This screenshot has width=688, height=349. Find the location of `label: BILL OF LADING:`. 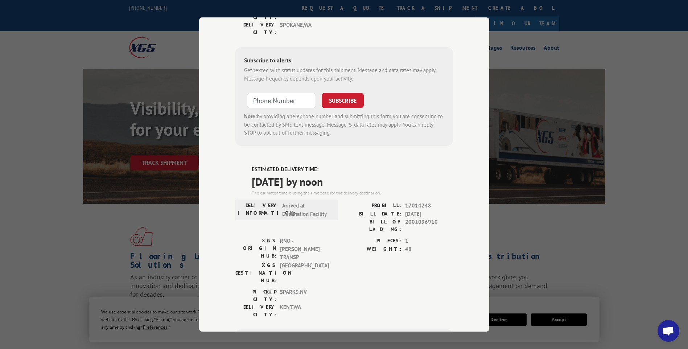

label: BILL OF LADING: is located at coordinates (373, 225).